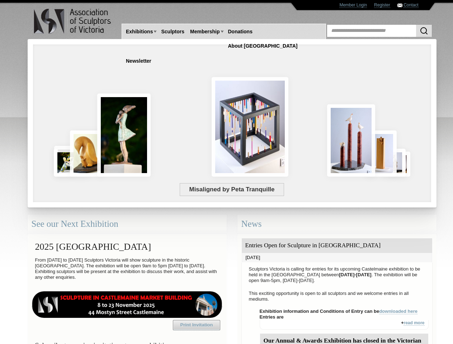 This screenshot has width=453, height=344. I want to click on img: Misaligned, so click(250, 127).